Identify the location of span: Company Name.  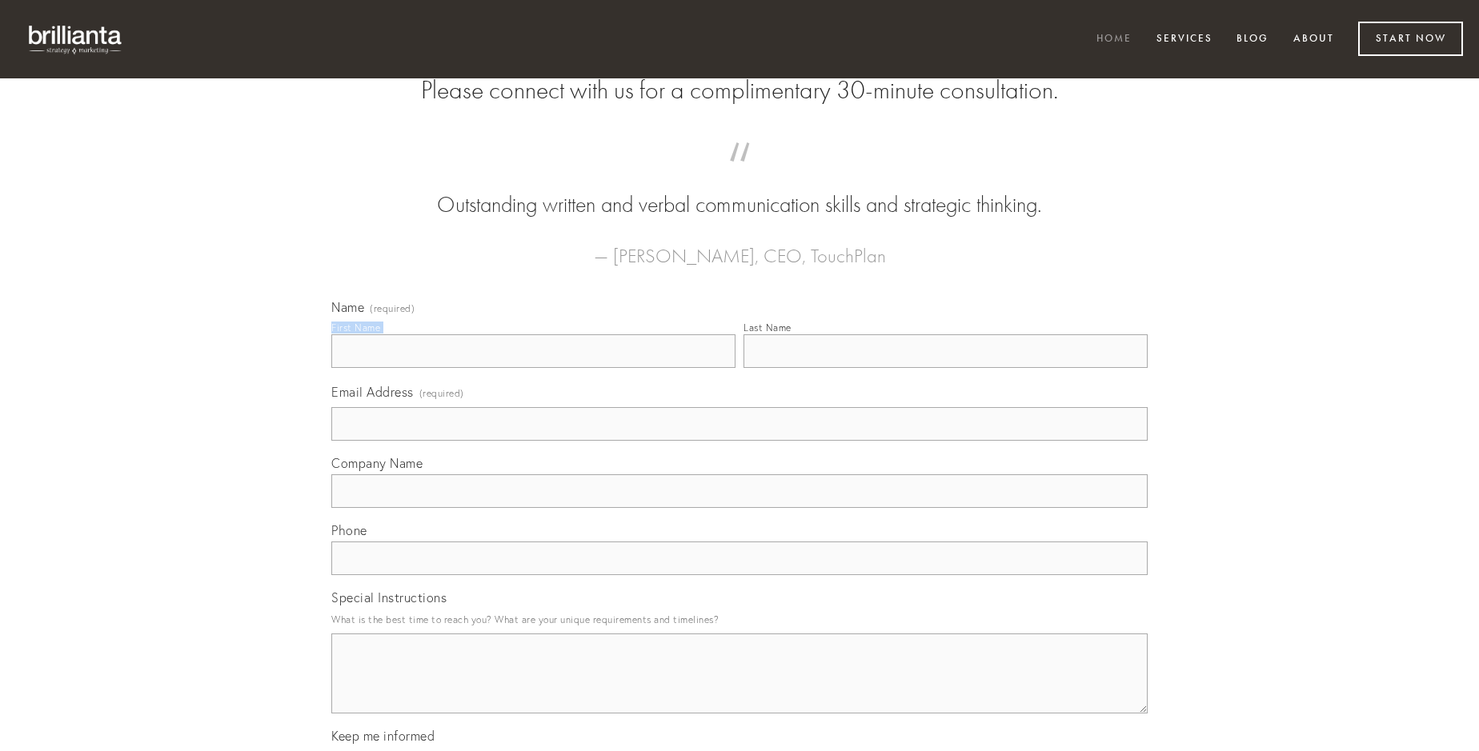
(377, 463).